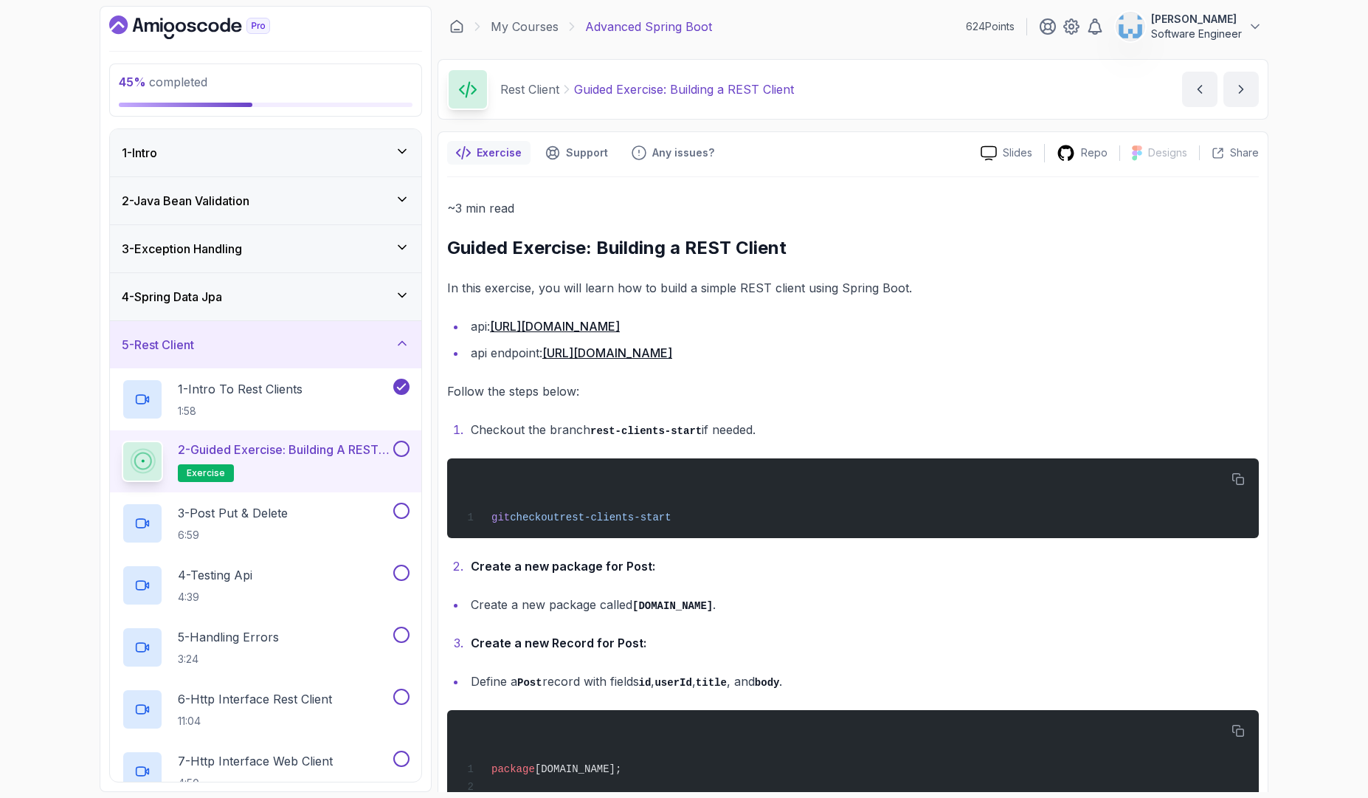 The height and width of the screenshot is (798, 1368). I want to click on p: Guided Exercise: Building a REST Client, so click(684, 89).